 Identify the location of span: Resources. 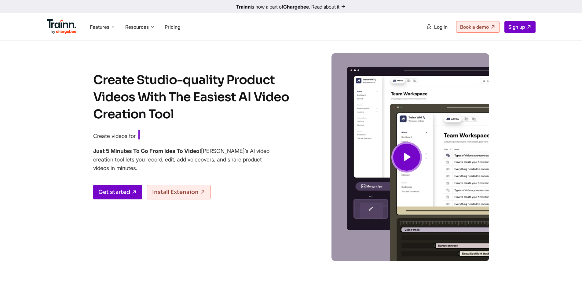
(137, 27).